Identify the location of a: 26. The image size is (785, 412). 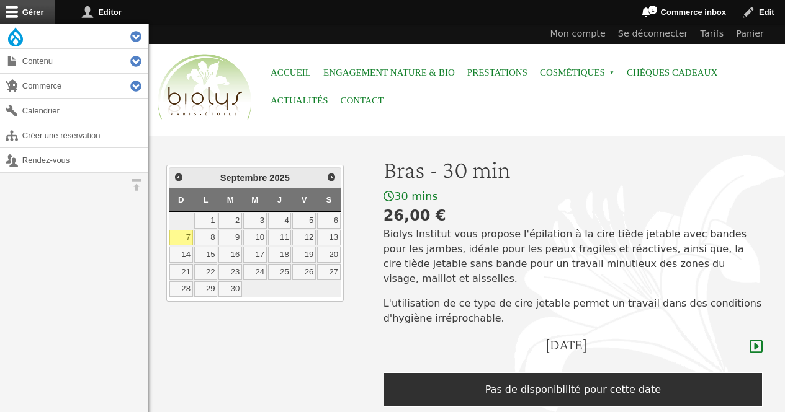
(304, 272).